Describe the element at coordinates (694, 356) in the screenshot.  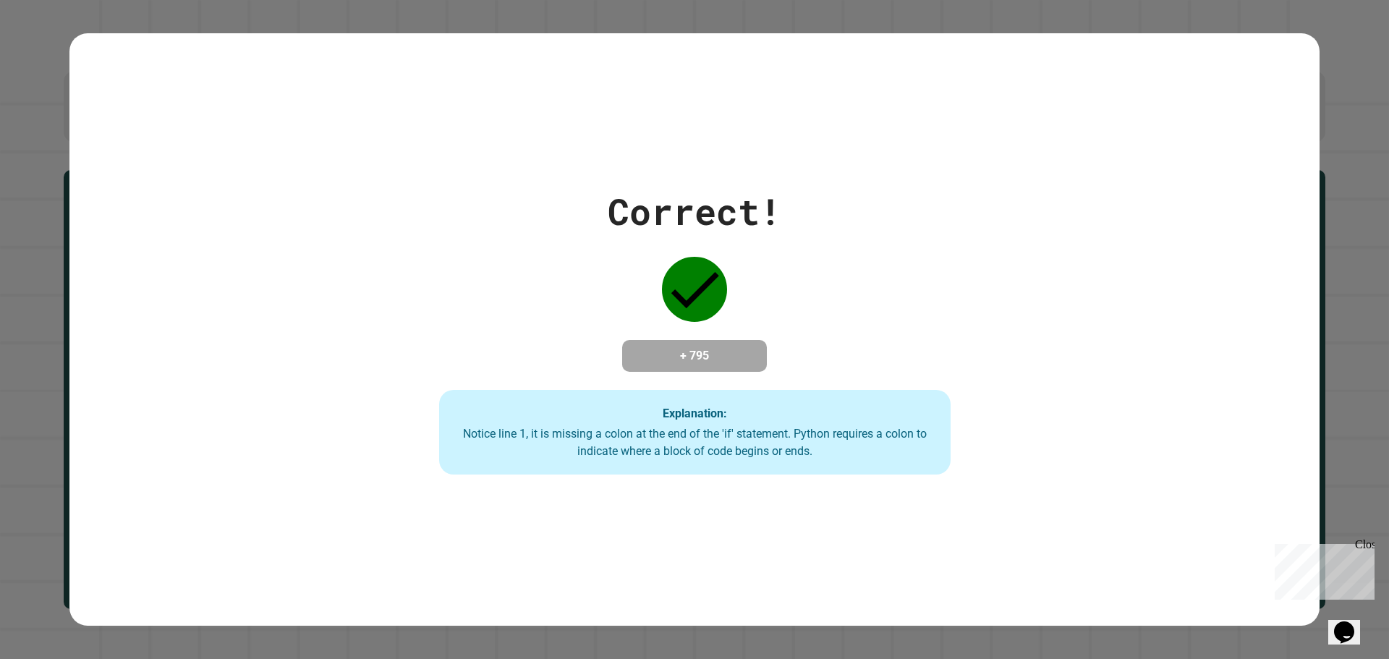
I see `h4: + 795` at that location.